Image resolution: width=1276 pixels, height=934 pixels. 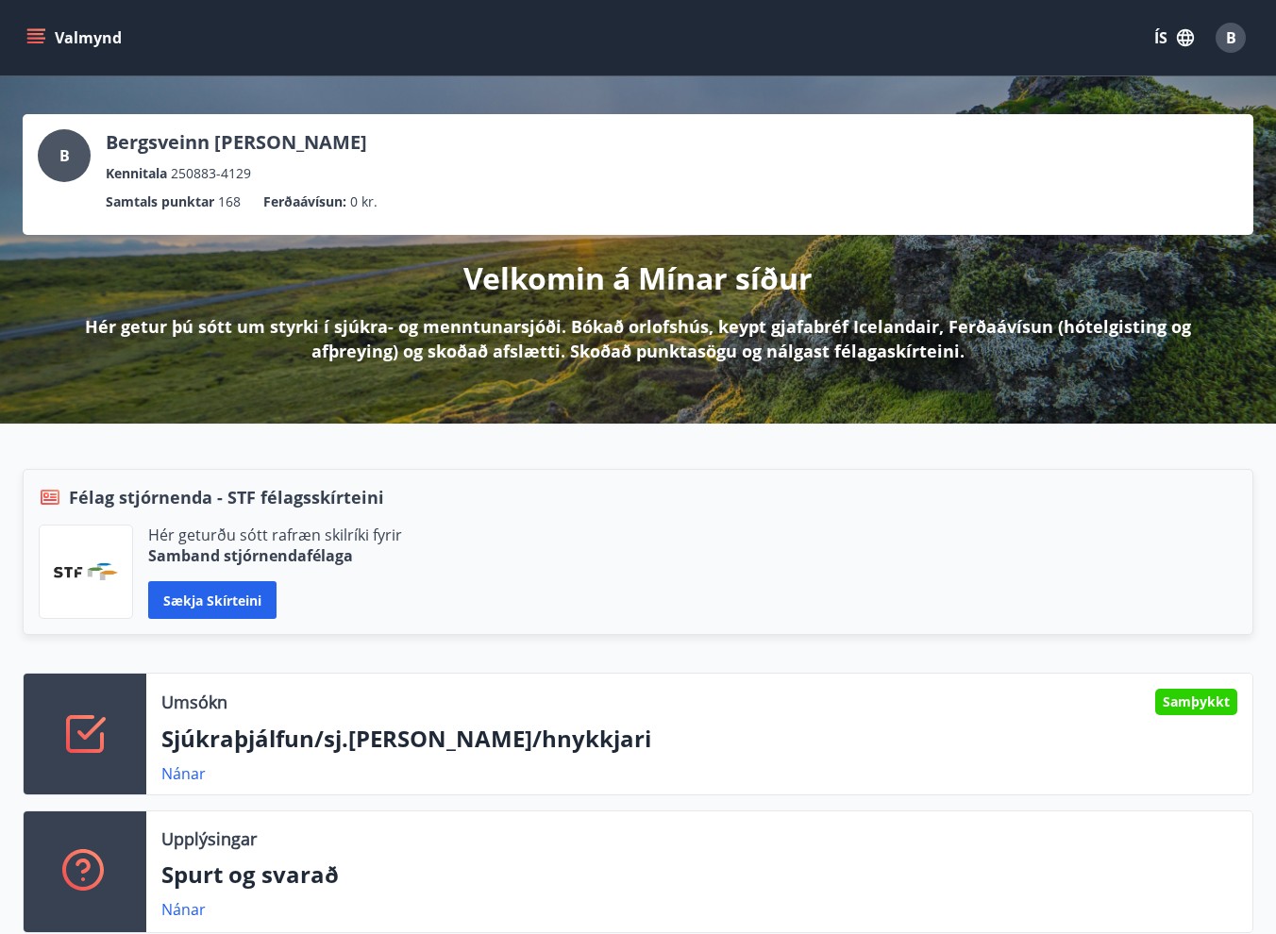 What do you see at coordinates (209, 839) in the screenshot?
I see `p: Upplýsingar` at bounding box center [209, 839].